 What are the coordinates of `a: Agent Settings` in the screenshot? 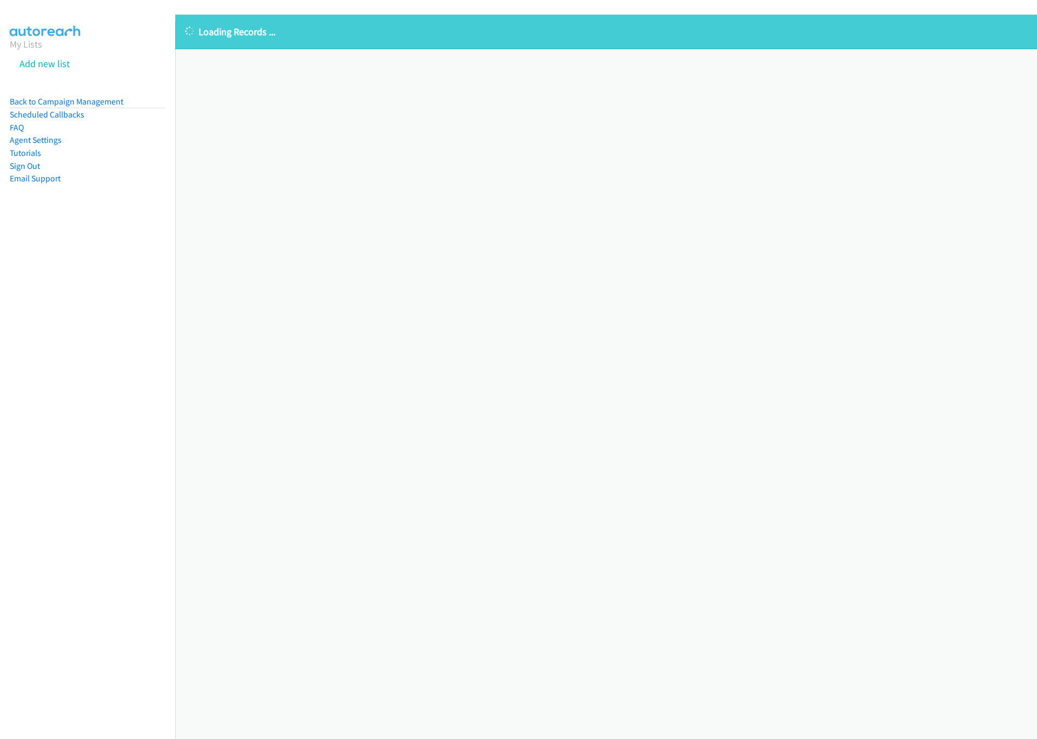 It's located at (36, 140).